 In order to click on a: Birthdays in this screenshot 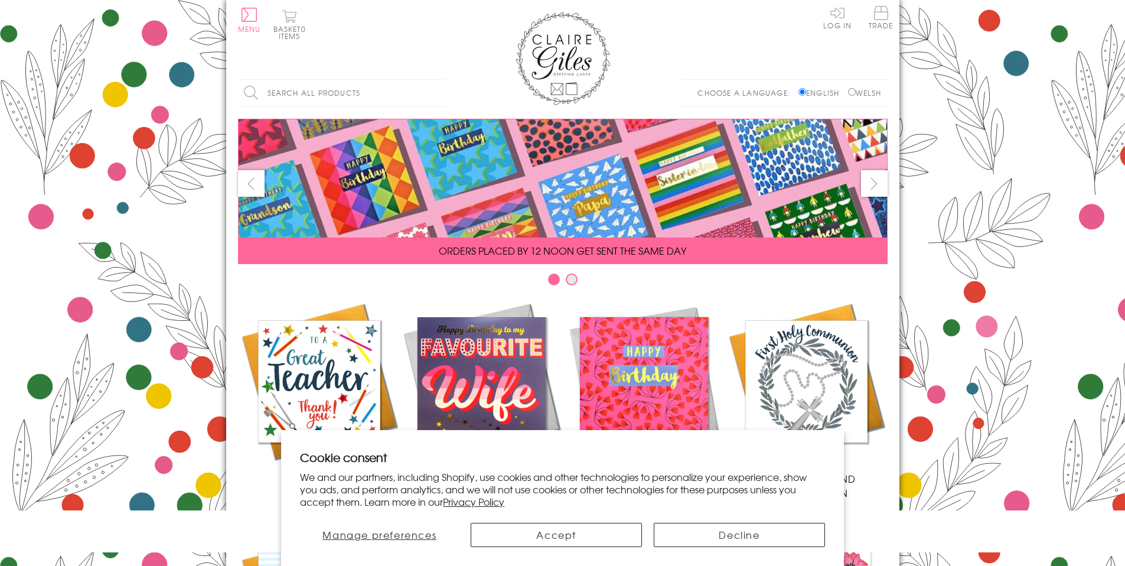, I will do `click(644, 393)`.